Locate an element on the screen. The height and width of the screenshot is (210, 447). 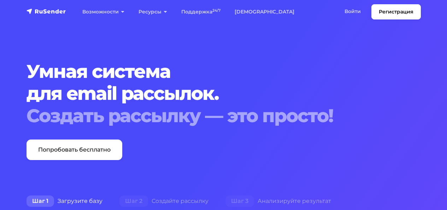
span: Шаг 1 is located at coordinates (40, 201).